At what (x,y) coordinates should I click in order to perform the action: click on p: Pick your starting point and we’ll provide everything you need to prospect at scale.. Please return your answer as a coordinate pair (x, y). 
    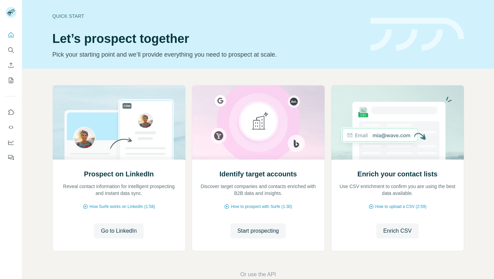
    Looking at the image, I should click on (207, 54).